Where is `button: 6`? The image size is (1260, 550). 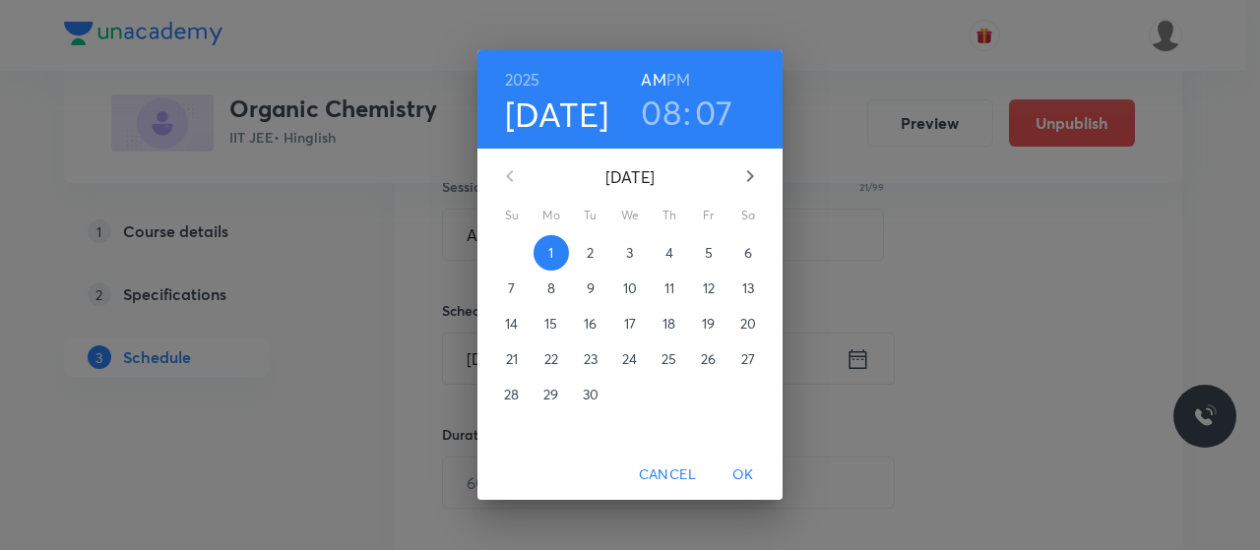
button: 6 is located at coordinates (748, 253).